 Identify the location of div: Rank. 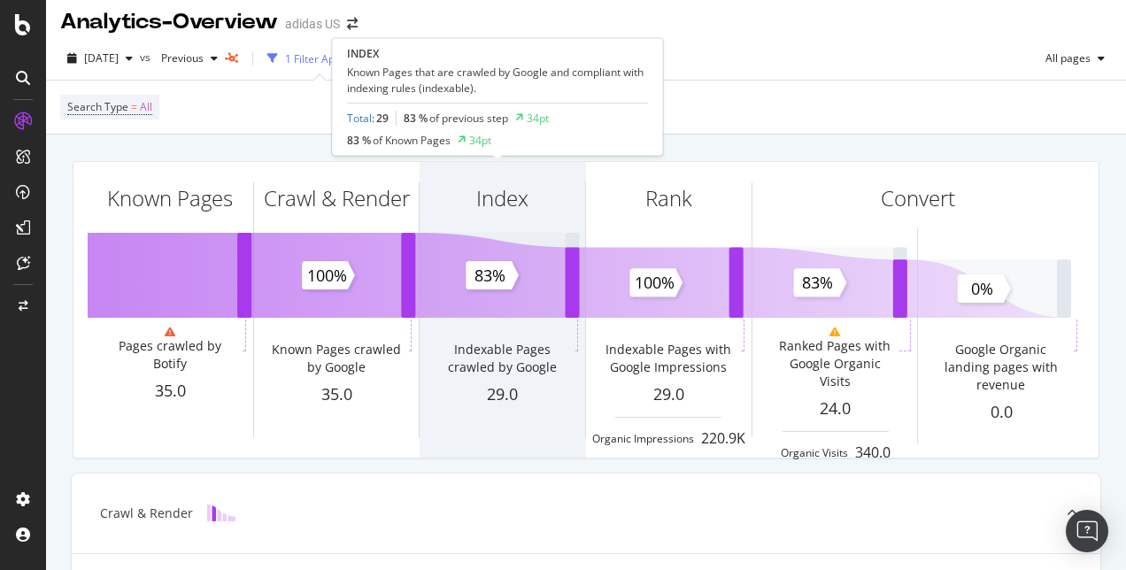
(668, 198).